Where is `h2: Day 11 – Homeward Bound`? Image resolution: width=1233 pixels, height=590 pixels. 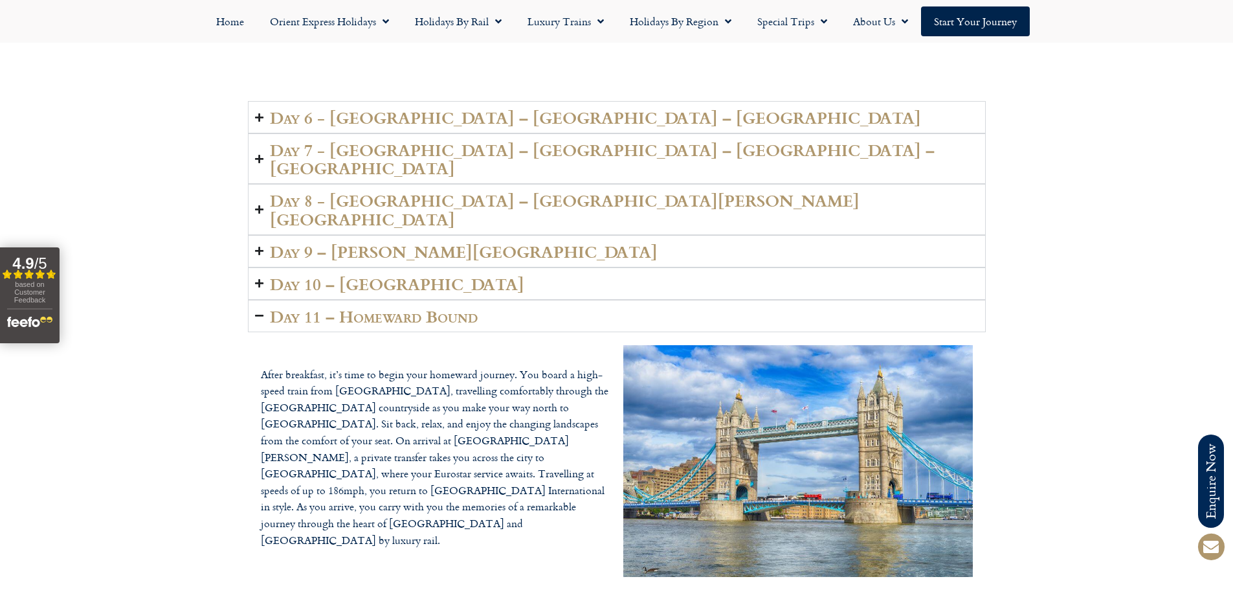 h2: Day 11 – Homeward Bound is located at coordinates (373, 316).